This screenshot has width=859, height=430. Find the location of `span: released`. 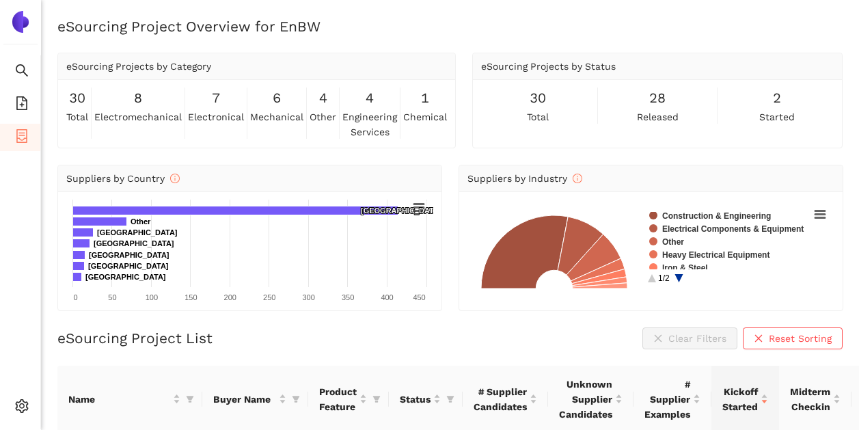

span: released is located at coordinates (657, 117).